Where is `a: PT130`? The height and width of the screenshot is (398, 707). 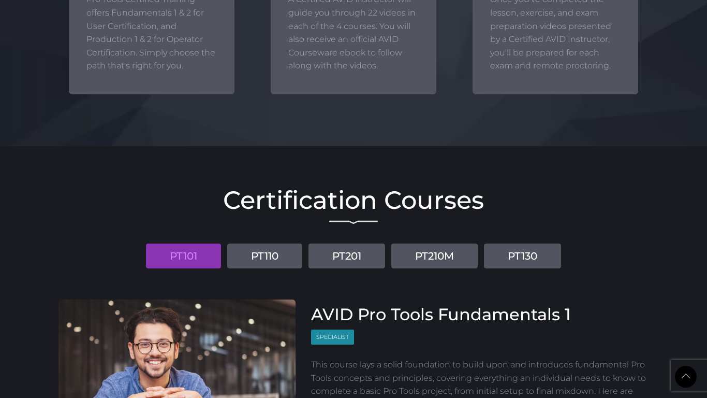
a: PT130 is located at coordinates (522, 256).